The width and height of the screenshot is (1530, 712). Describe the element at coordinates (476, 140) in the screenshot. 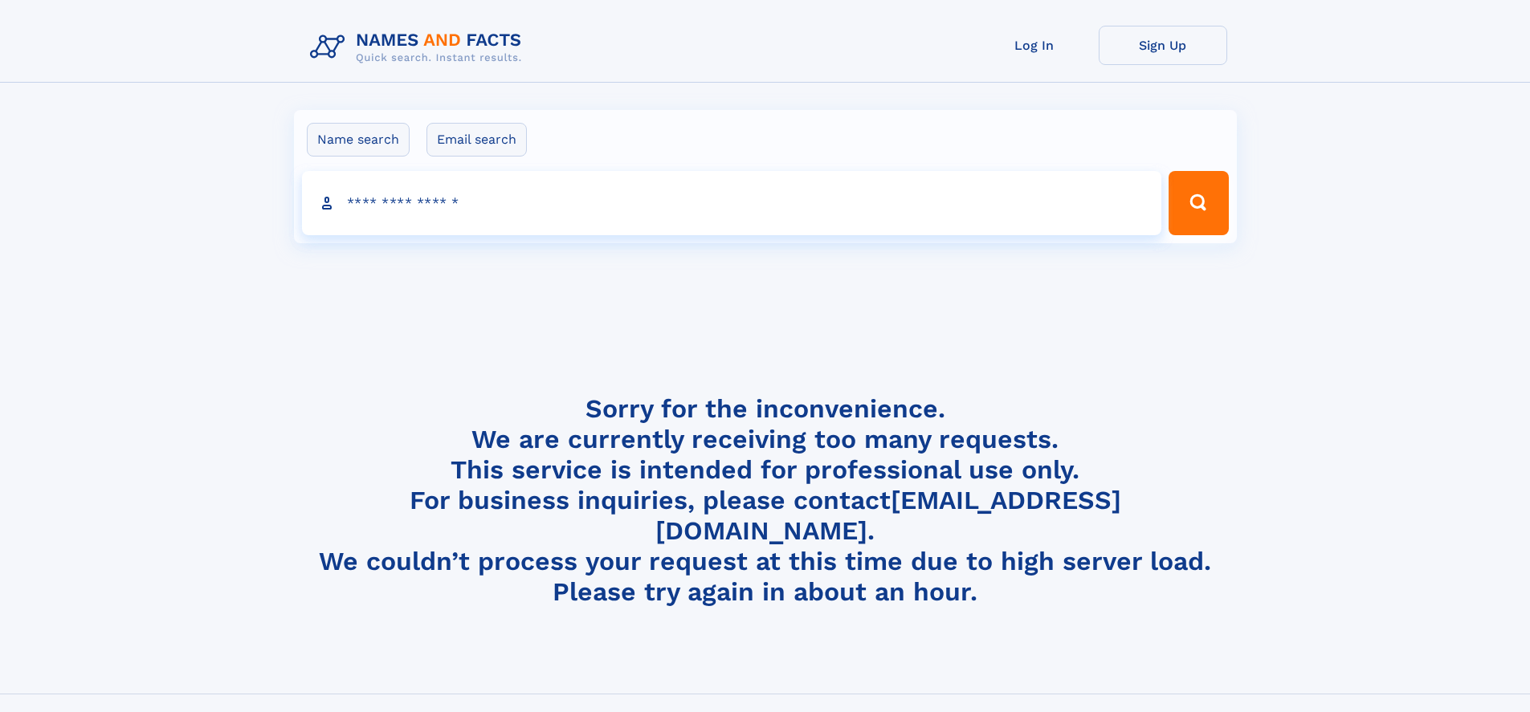

I see `label: Email search` at that location.